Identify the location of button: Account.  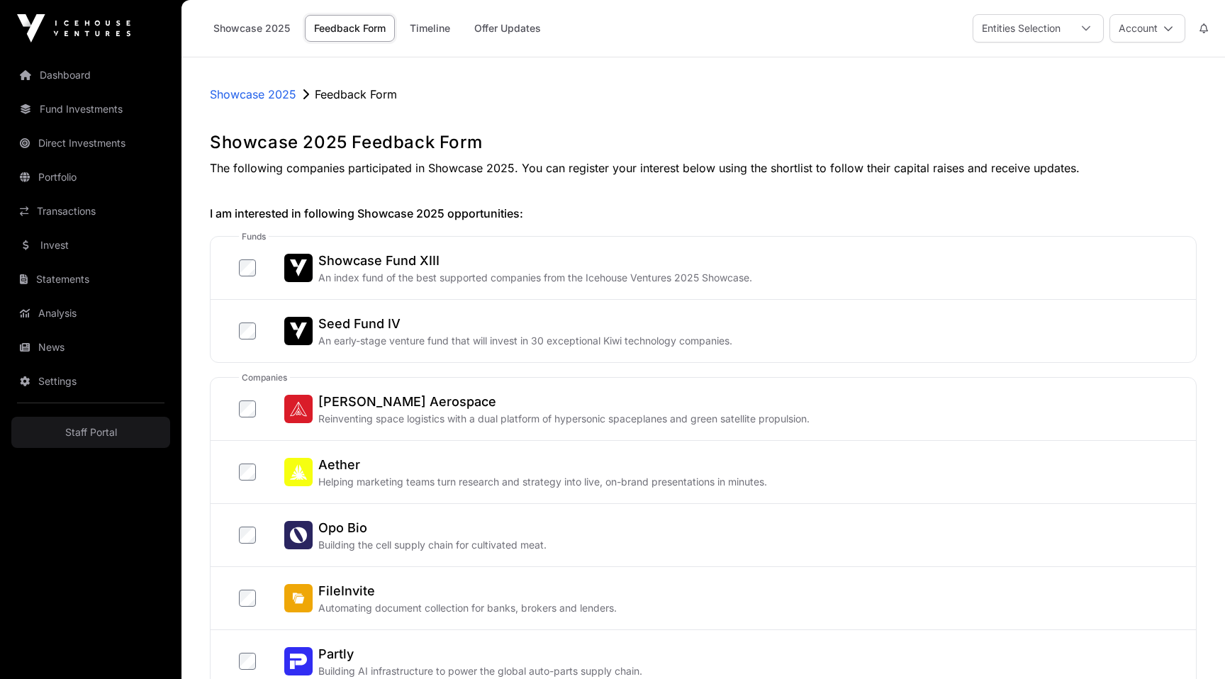
(1147, 28).